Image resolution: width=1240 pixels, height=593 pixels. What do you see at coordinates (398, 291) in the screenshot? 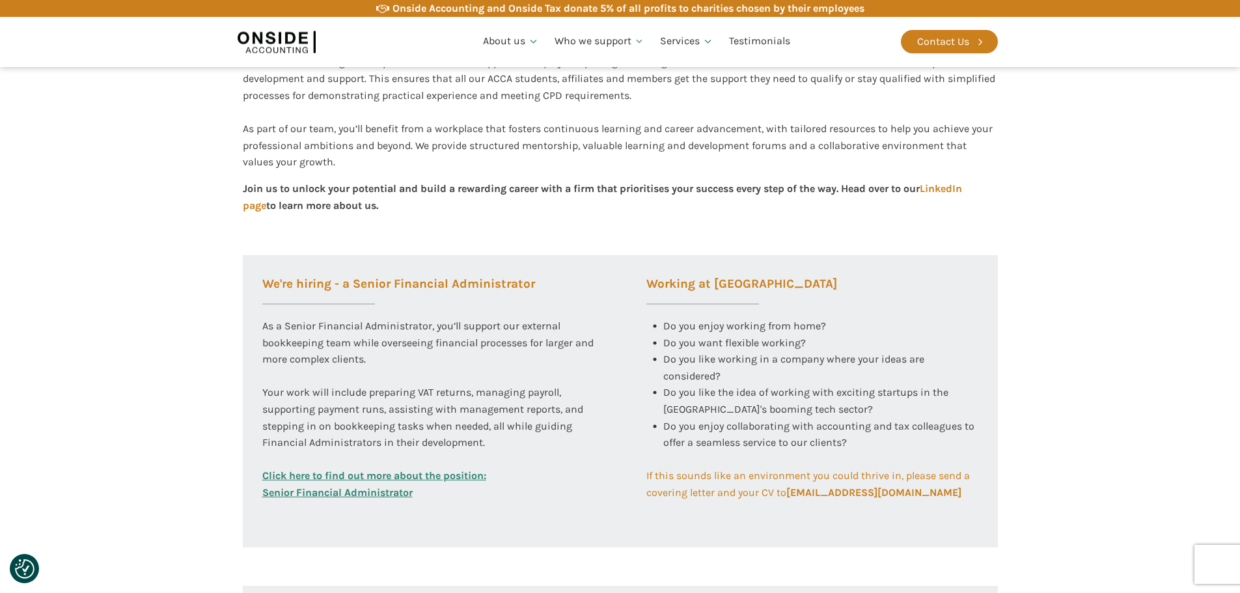
I see `h3: We're hiring - a Senior Financial Administrator` at bounding box center [398, 291].